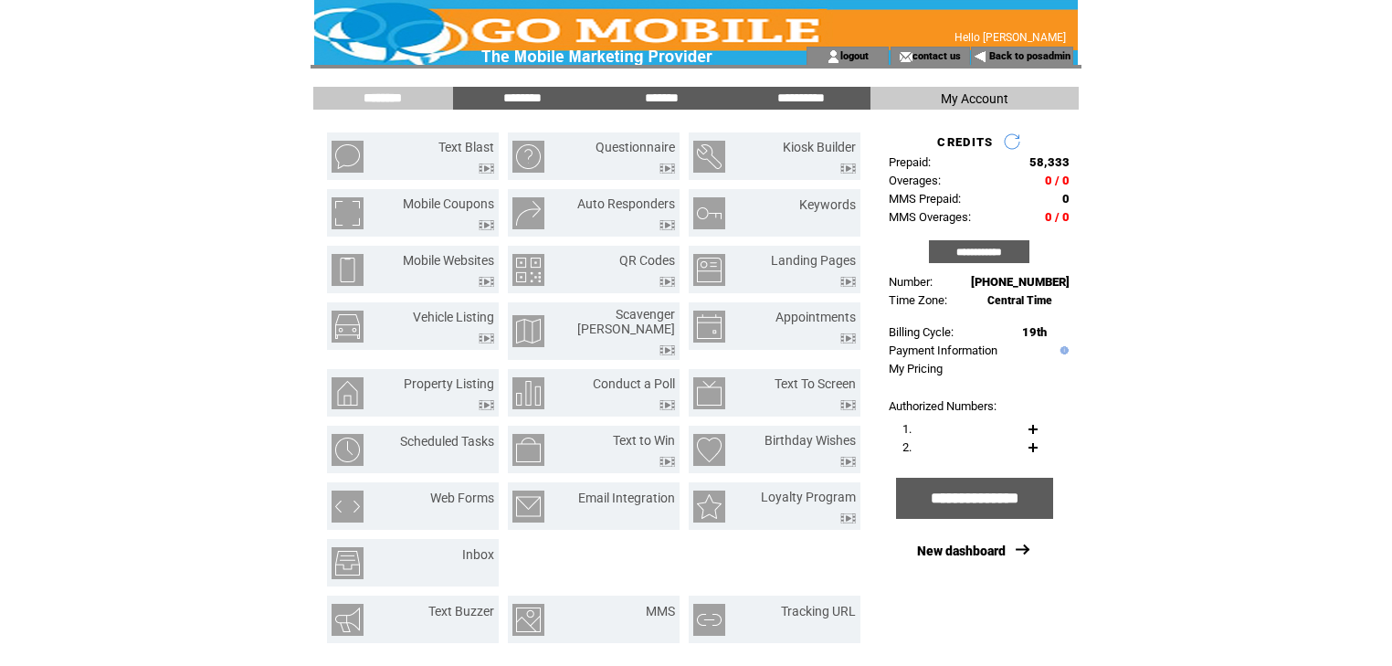 This screenshot has height=666, width=1392. What do you see at coordinates (911, 281) in the screenshot?
I see `span: Number:` at bounding box center [911, 281].